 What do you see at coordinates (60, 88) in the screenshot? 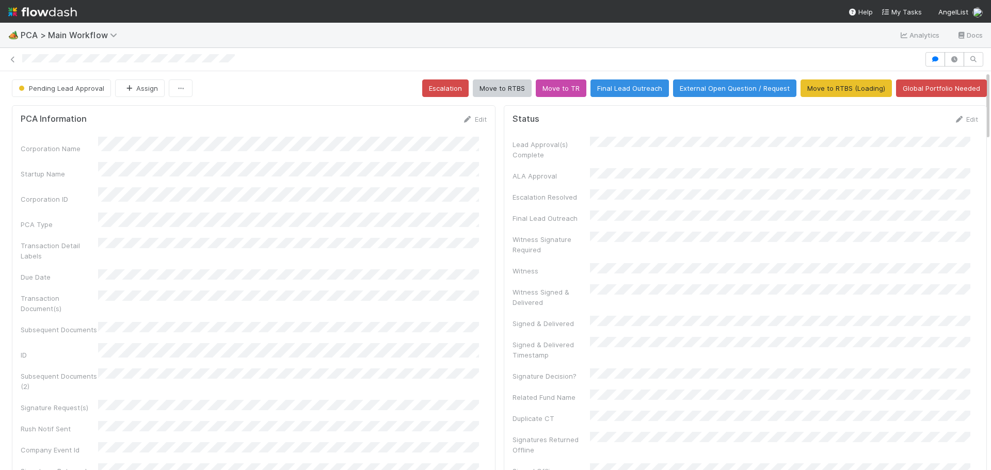
I see `span: Pending Lead Approval` at bounding box center [60, 88].